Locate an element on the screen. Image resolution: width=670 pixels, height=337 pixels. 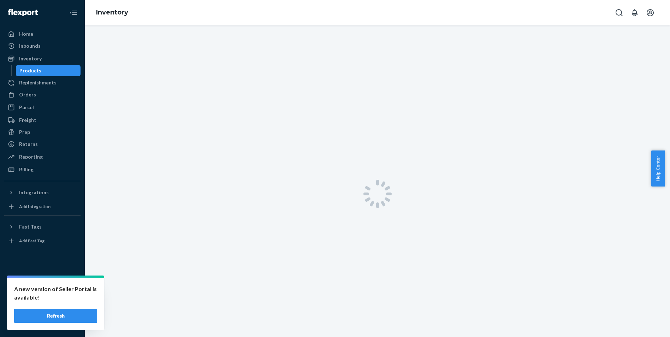
a: Inbounds is located at coordinates (42, 46).